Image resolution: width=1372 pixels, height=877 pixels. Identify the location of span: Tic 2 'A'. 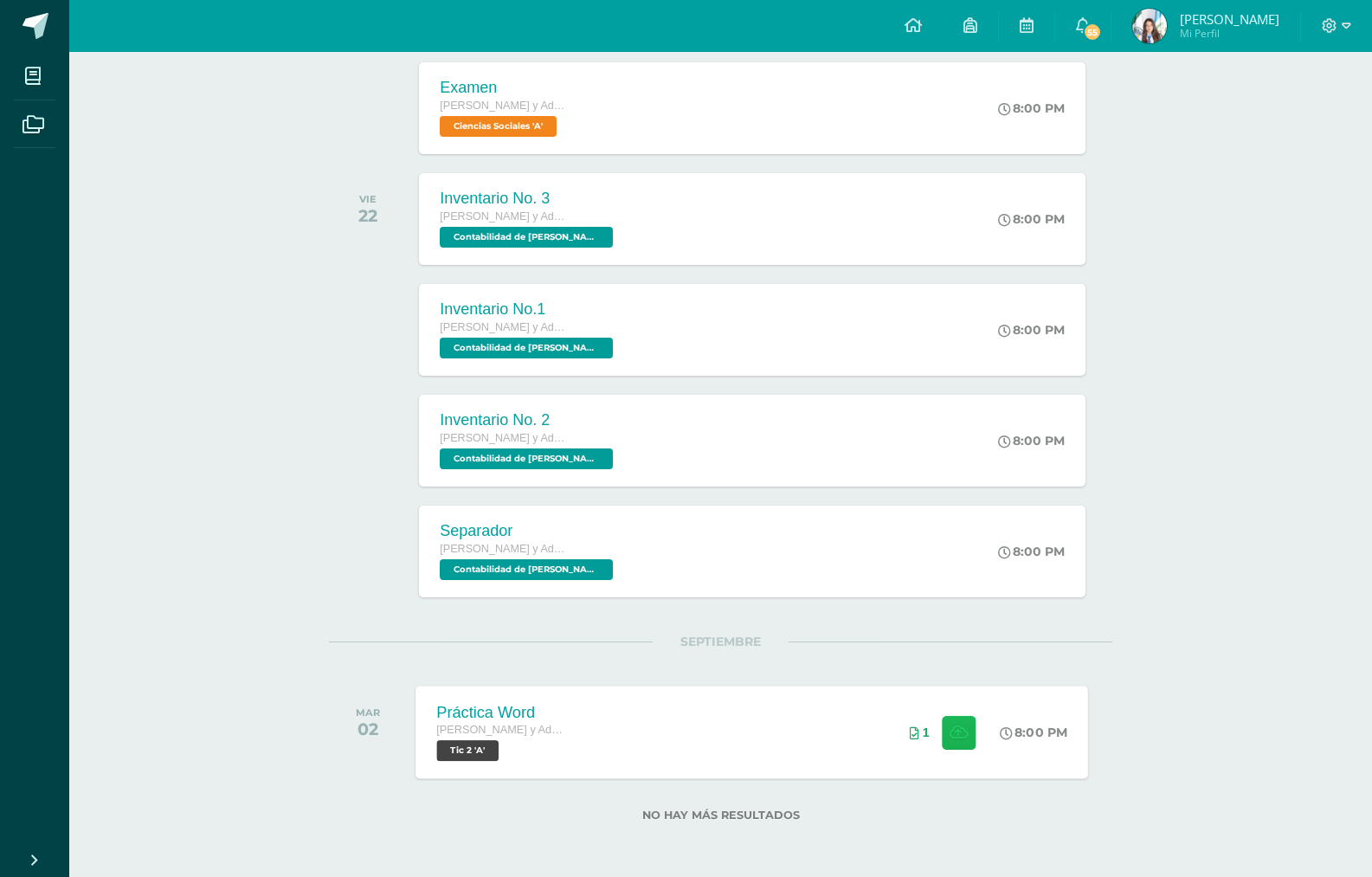
(469, 750).